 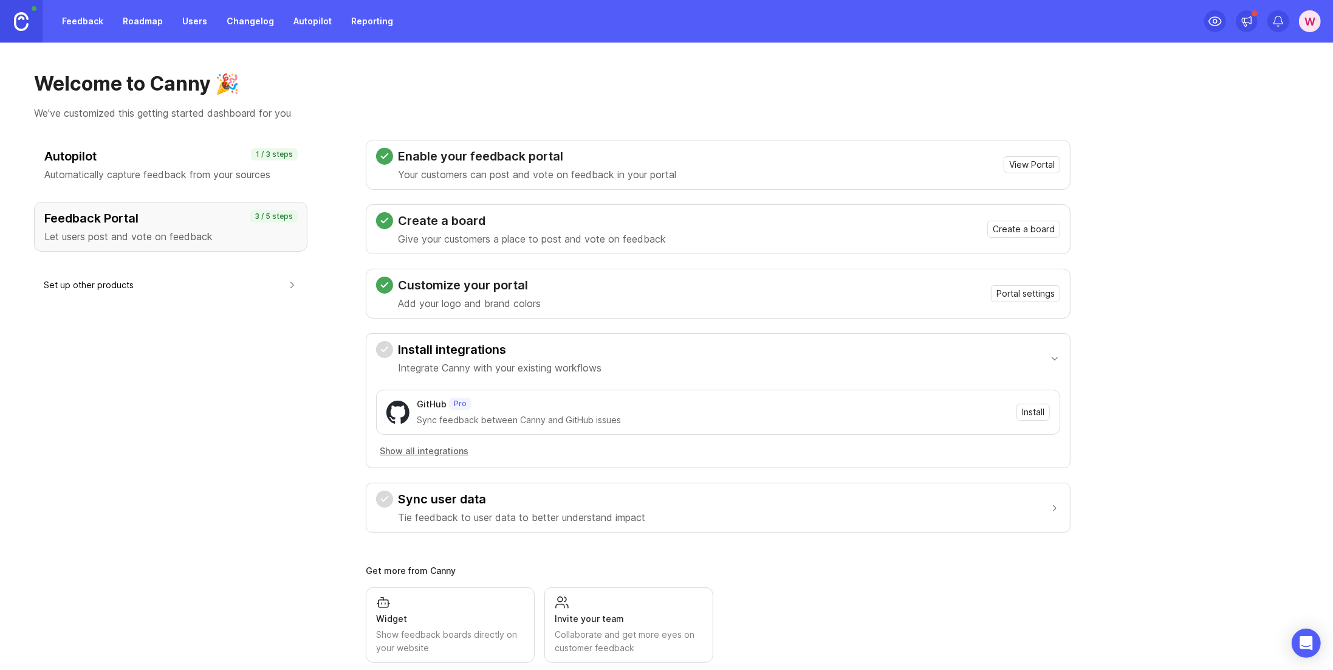 I want to click on div: Get more from Canny, so click(x=718, y=571).